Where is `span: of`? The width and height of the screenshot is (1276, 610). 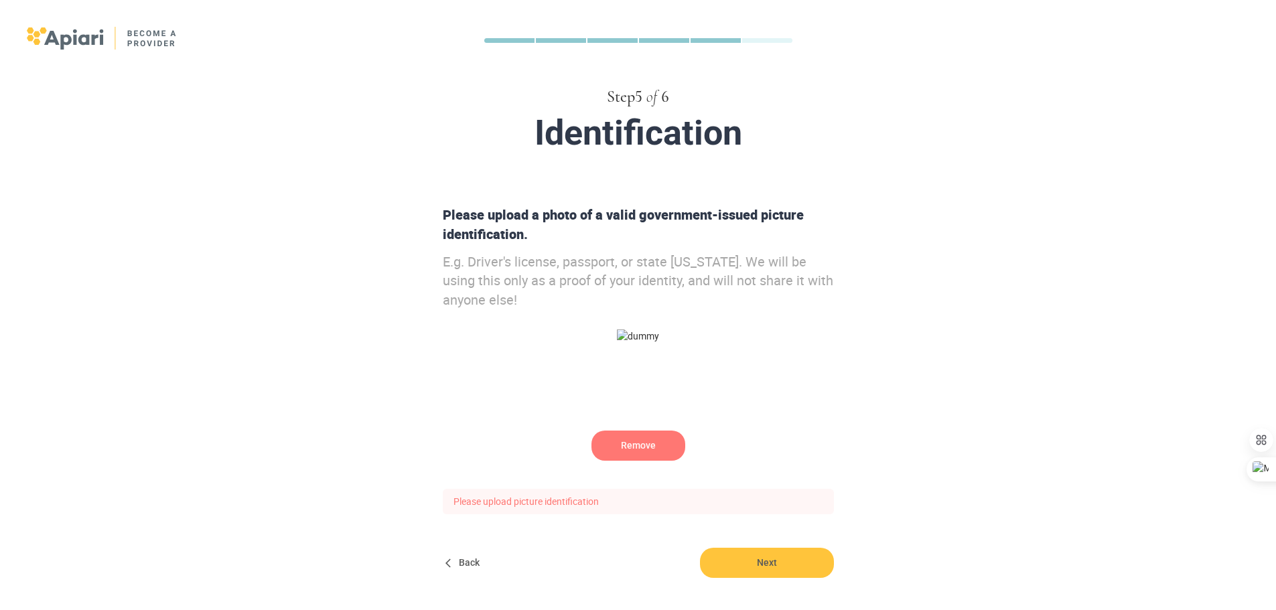 span: of is located at coordinates (652, 97).